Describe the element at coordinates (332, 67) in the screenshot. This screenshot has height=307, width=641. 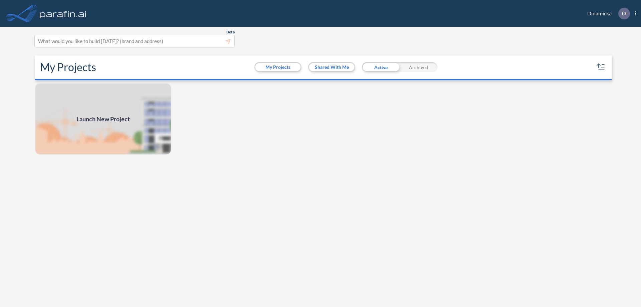
I see `button: Shared With Me` at that location.